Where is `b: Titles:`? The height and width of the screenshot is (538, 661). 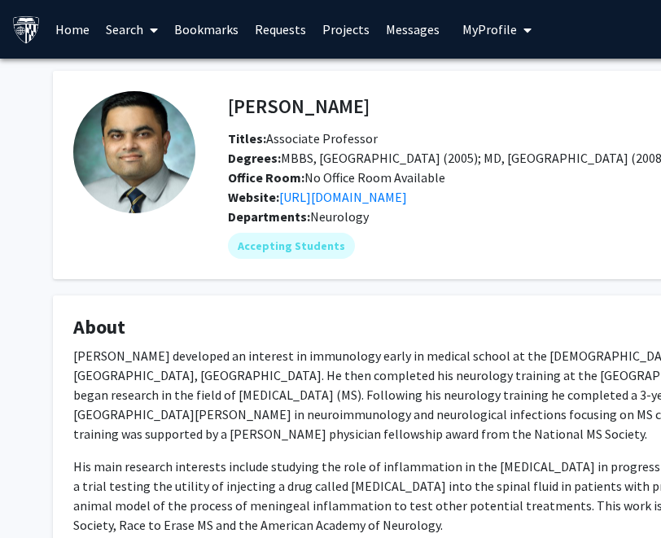
b: Titles: is located at coordinates (247, 138).